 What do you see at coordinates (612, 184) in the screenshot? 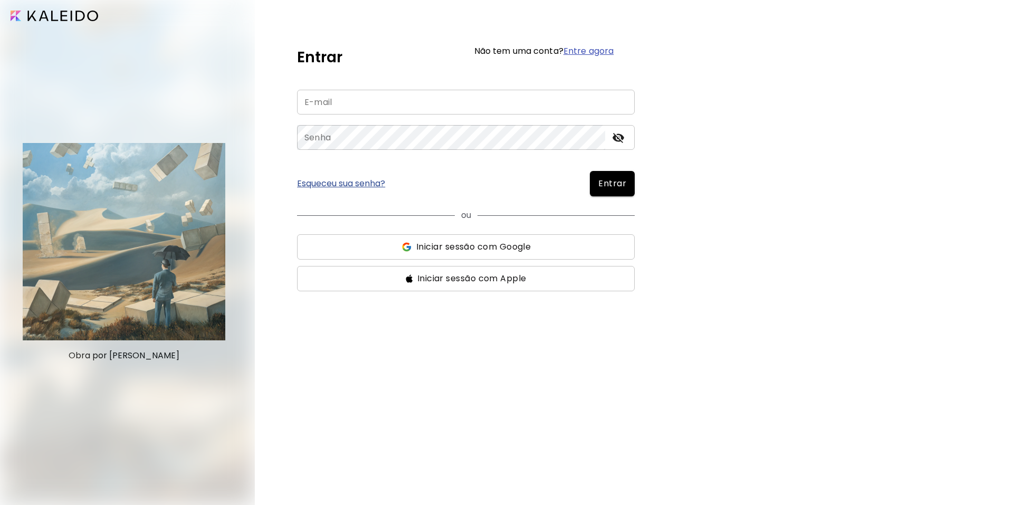
I see `button: Entrar` at bounding box center [612, 184].